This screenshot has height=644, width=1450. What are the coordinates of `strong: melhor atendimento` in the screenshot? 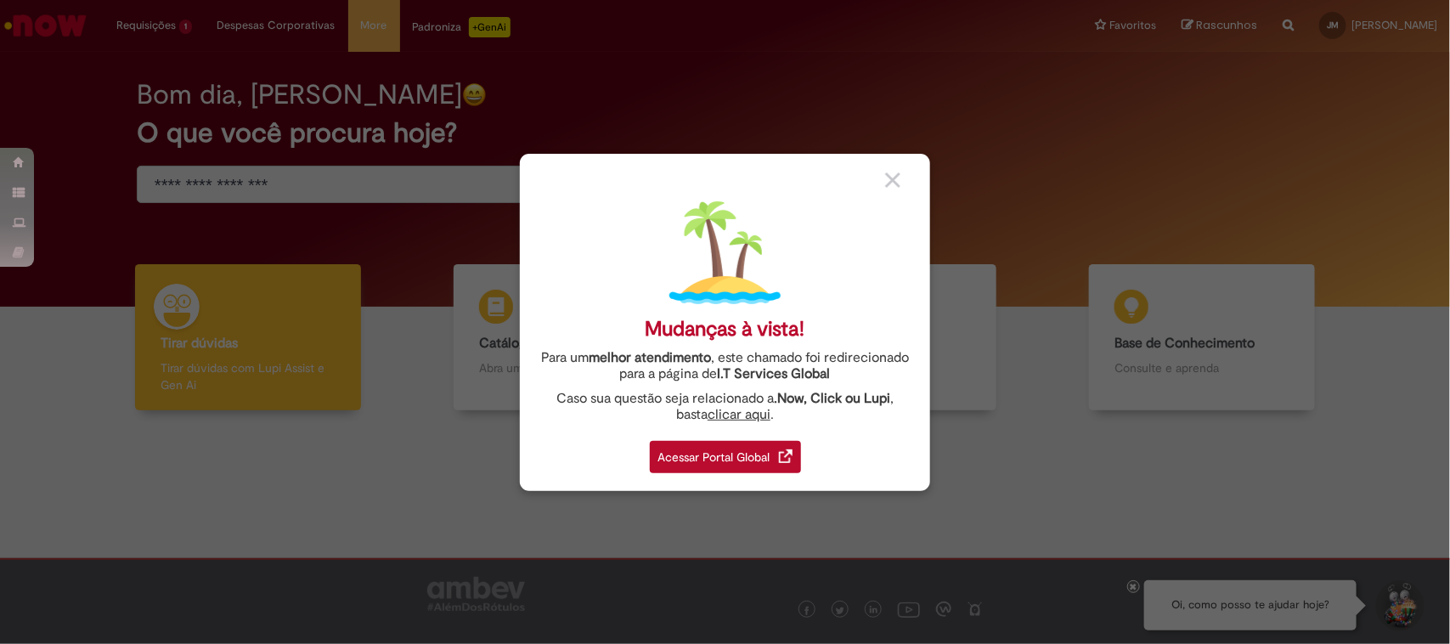 It's located at (650, 358).